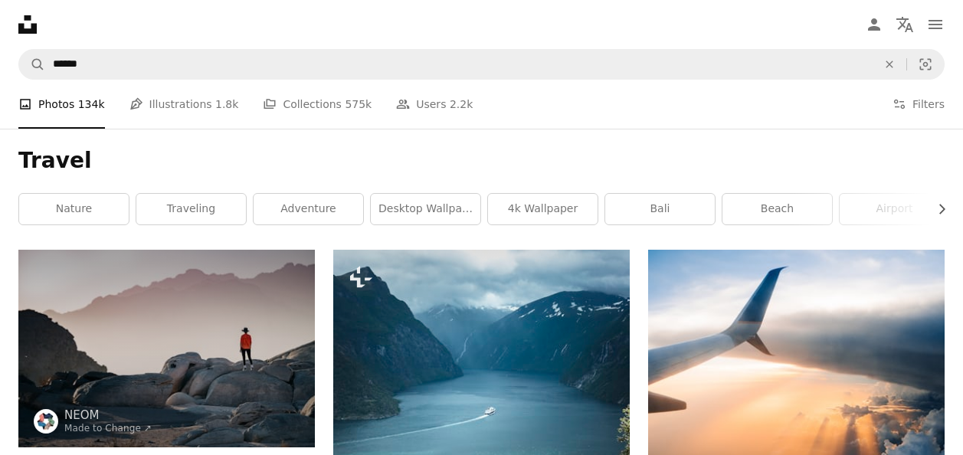  I want to click on form: Find visuals sitewide, so click(481, 64).